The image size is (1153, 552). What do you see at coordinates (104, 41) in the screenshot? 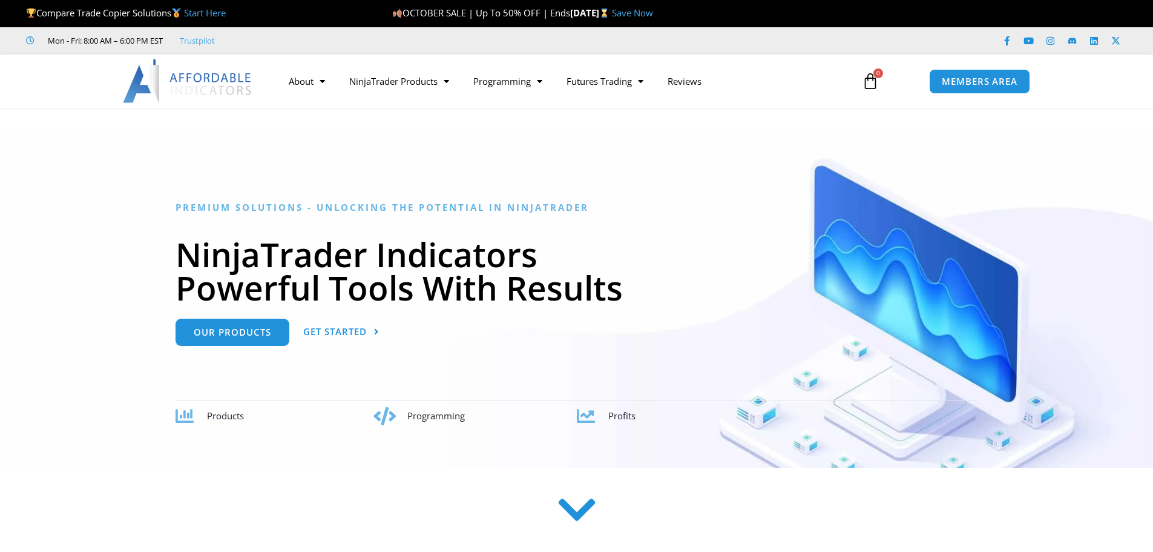
I see `span: Mon - Fri: 8:00 AM – 6:00 PM EST` at bounding box center [104, 41].